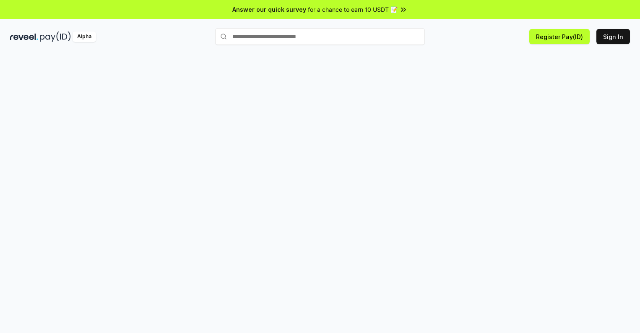 This screenshot has height=333, width=640. What do you see at coordinates (84, 37) in the screenshot?
I see `div: Alpha` at bounding box center [84, 37].